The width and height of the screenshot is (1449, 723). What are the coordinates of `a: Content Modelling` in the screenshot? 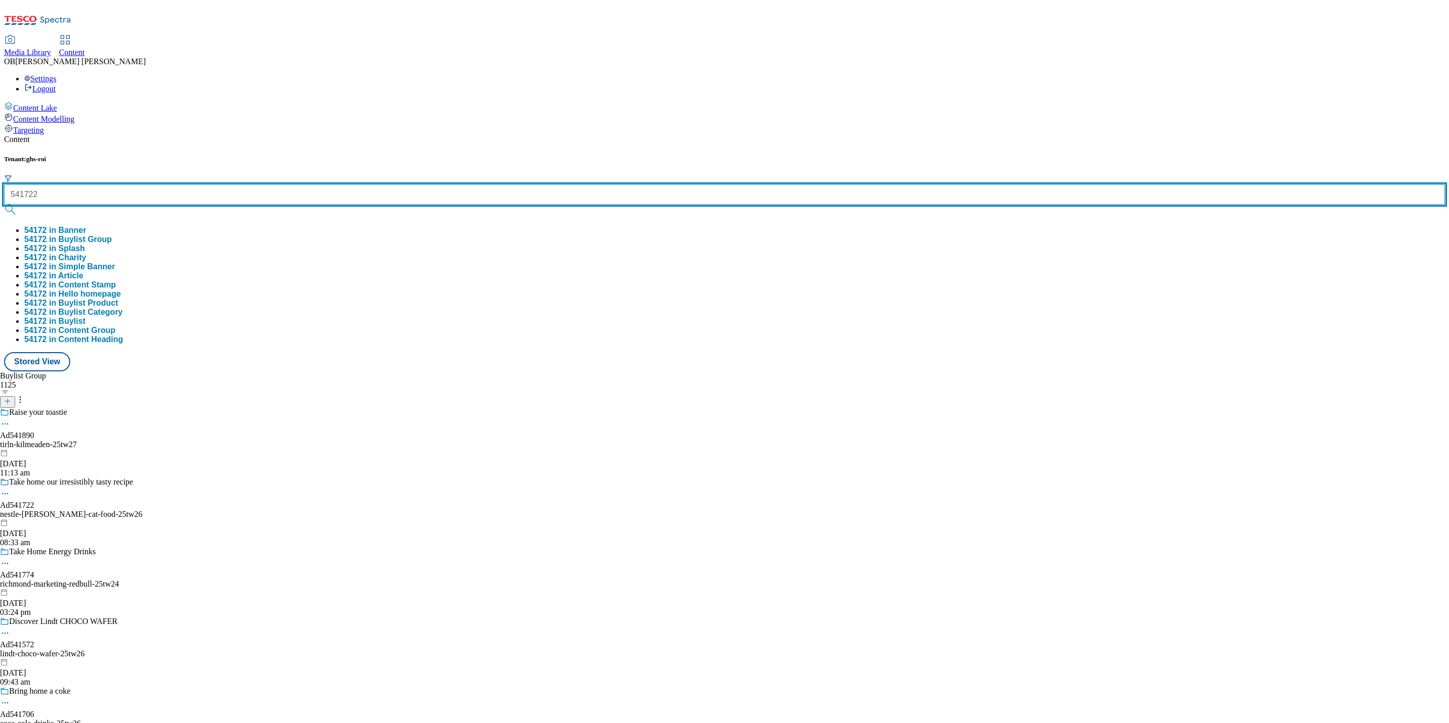 It's located at (724, 118).